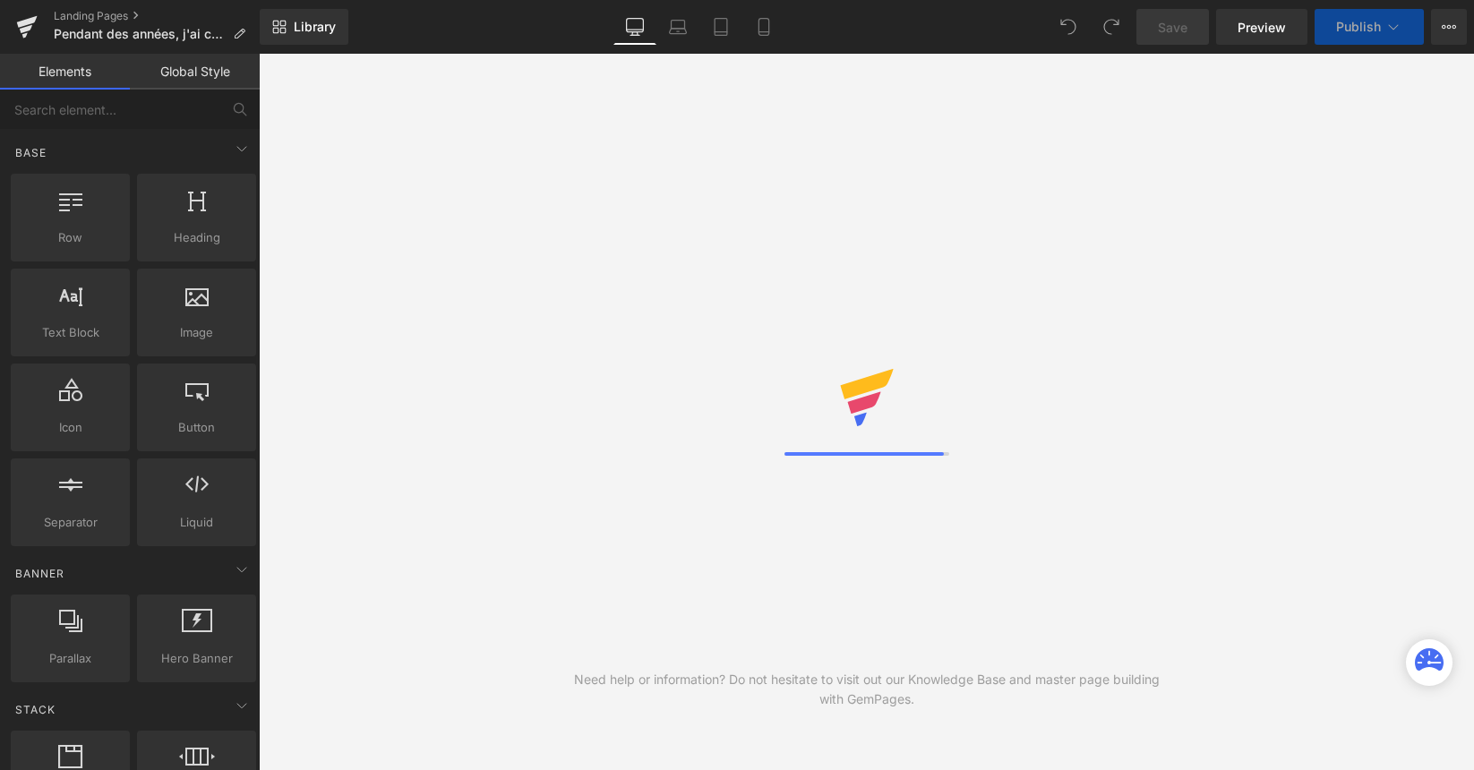 The height and width of the screenshot is (770, 1474). Describe the element at coordinates (721, 27) in the screenshot. I see `a: Tablet` at that location.